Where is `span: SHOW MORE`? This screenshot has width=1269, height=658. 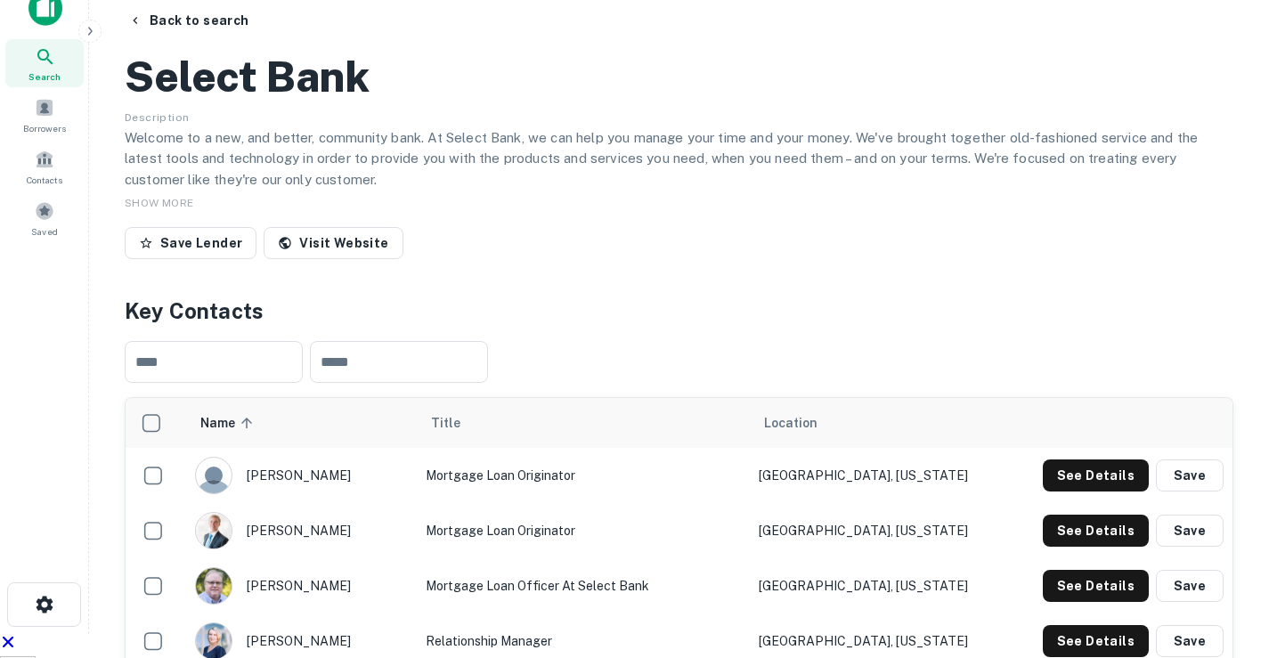
span: SHOW MORE is located at coordinates (159, 203).